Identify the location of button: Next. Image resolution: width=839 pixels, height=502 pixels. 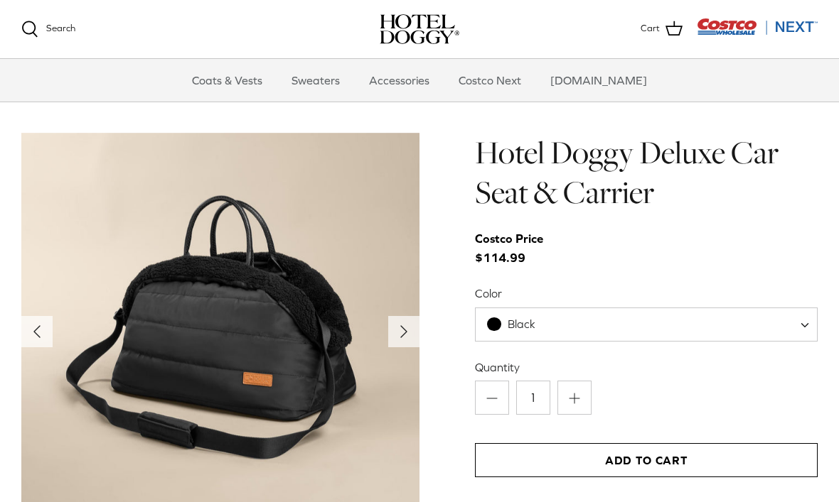
(404, 332).